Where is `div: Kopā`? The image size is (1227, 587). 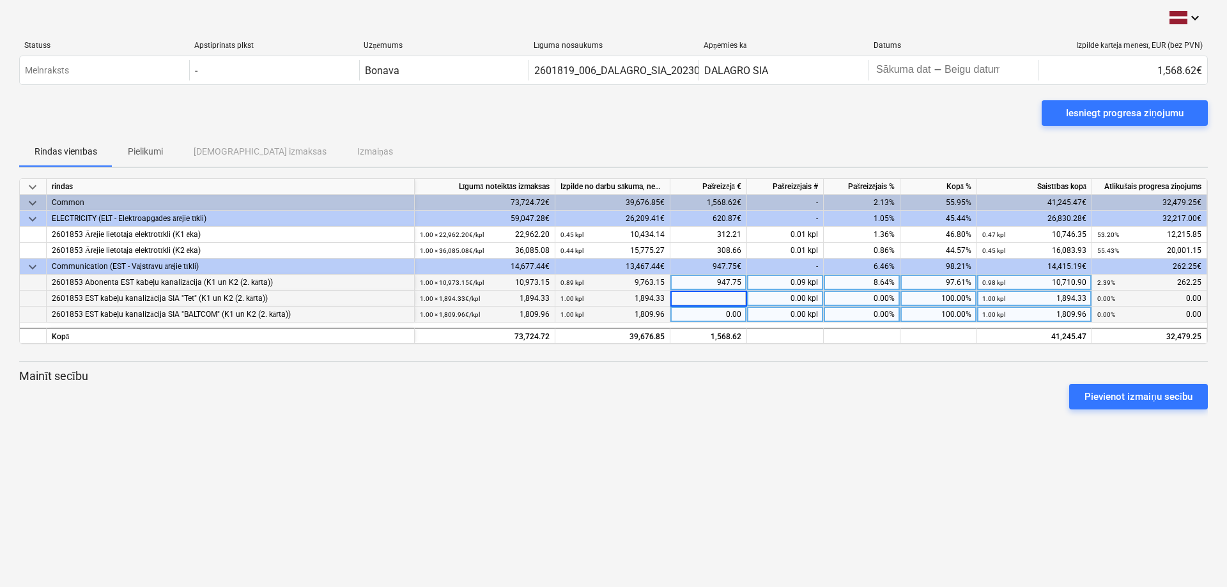 div: Kopā is located at coordinates (231, 336).